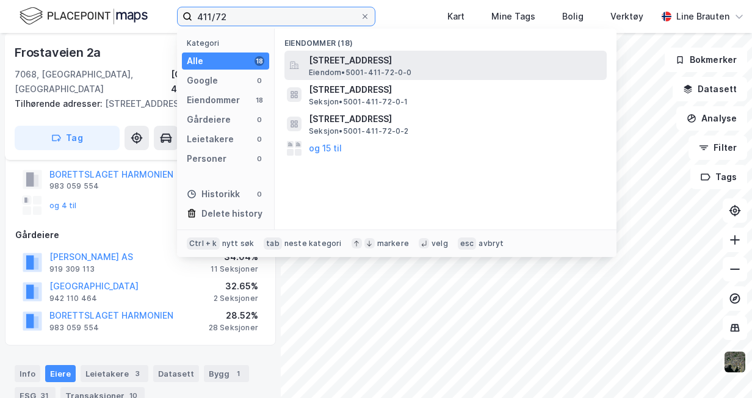 Image resolution: width=752 pixels, height=398 pixels. I want to click on div: Bygg, so click(226, 374).